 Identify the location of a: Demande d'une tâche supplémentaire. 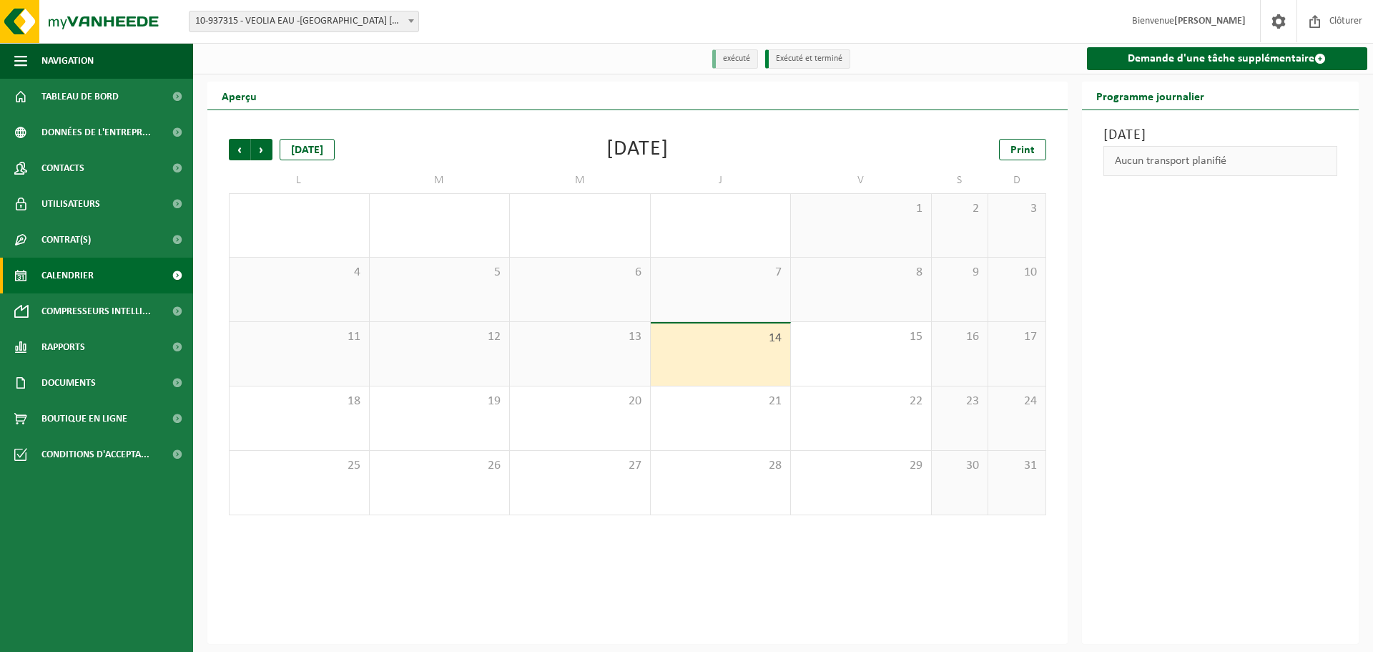
(1227, 59).